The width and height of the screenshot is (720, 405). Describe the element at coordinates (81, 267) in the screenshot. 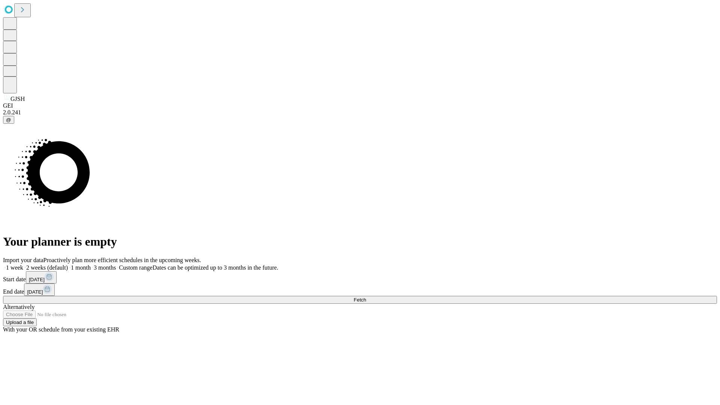

I see `span: 1 month` at that location.